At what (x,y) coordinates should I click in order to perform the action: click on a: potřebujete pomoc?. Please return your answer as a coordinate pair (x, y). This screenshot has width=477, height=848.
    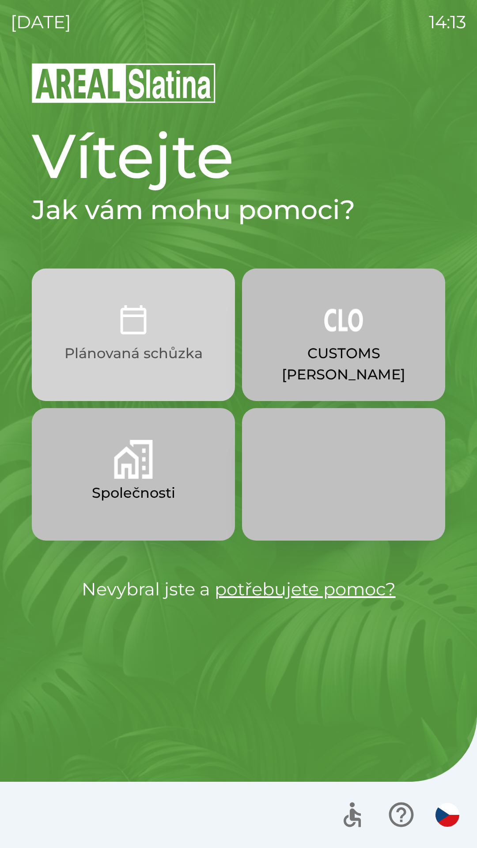
    Looking at the image, I should click on (305, 589).